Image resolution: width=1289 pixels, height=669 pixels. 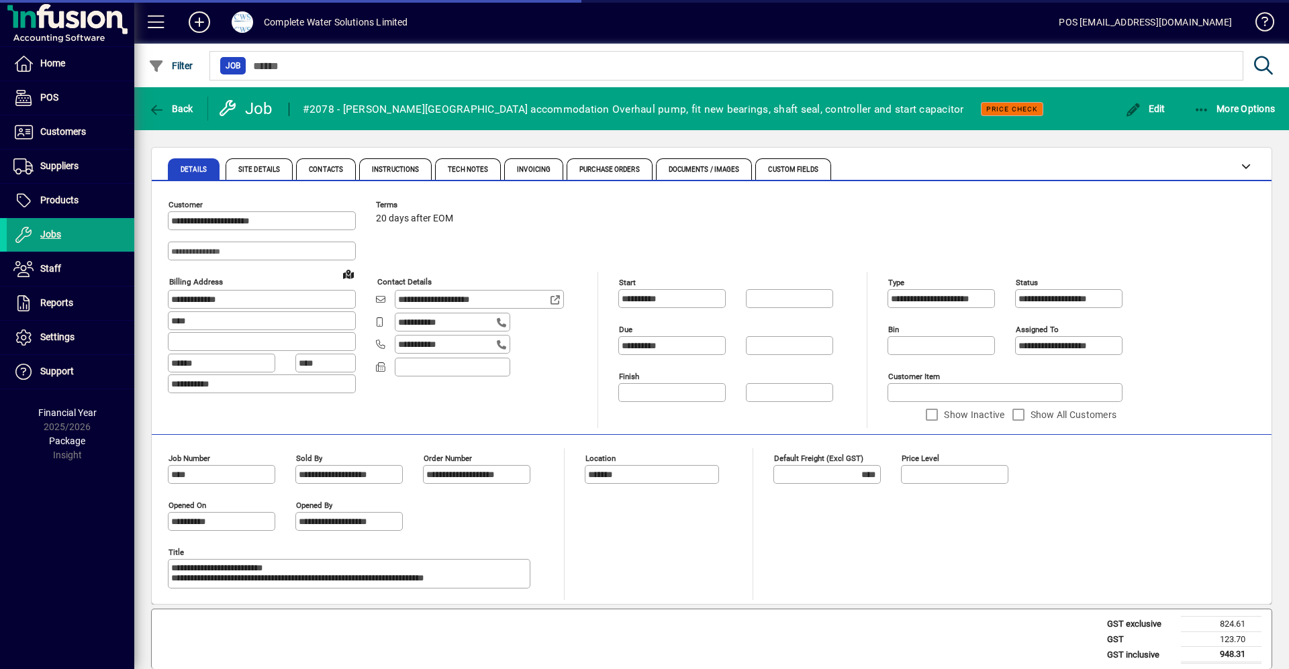 I want to click on span: Documents / Images, so click(x=704, y=170).